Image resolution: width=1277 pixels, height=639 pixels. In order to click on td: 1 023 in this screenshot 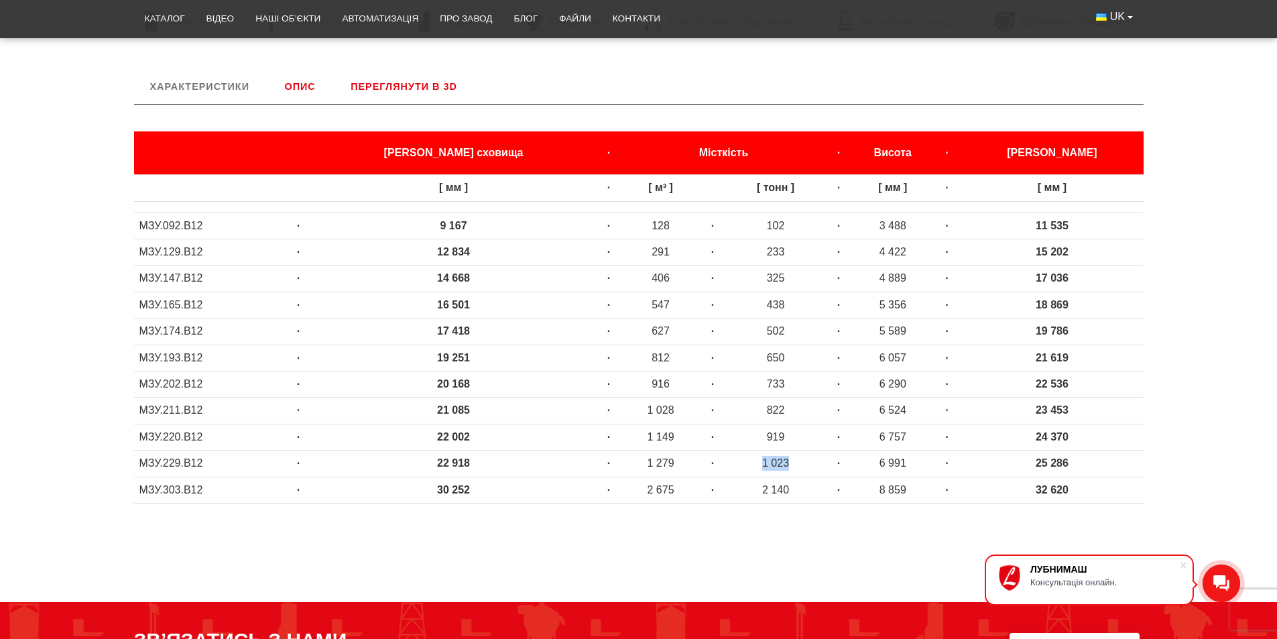, I will do `click(776, 463)`.